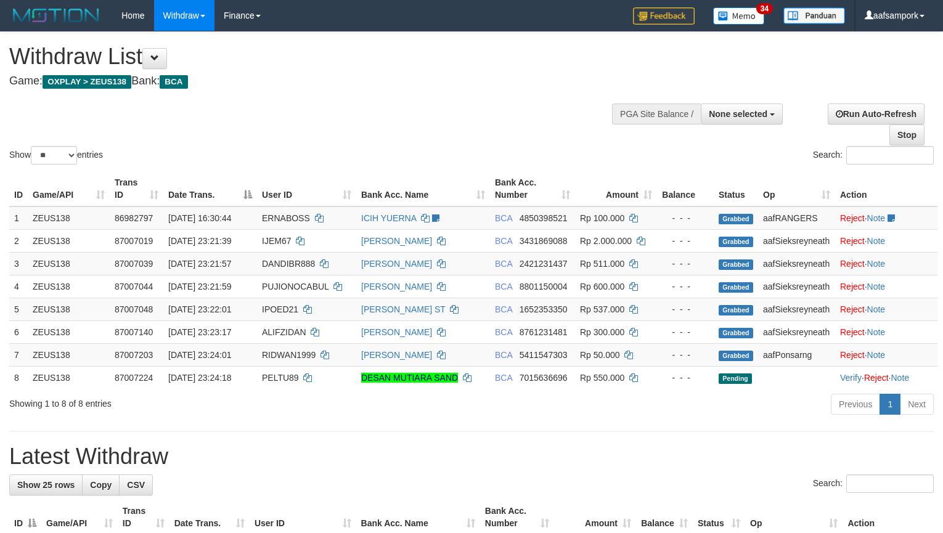  Describe the element at coordinates (18, 263) in the screenshot. I see `td: 3` at that location.